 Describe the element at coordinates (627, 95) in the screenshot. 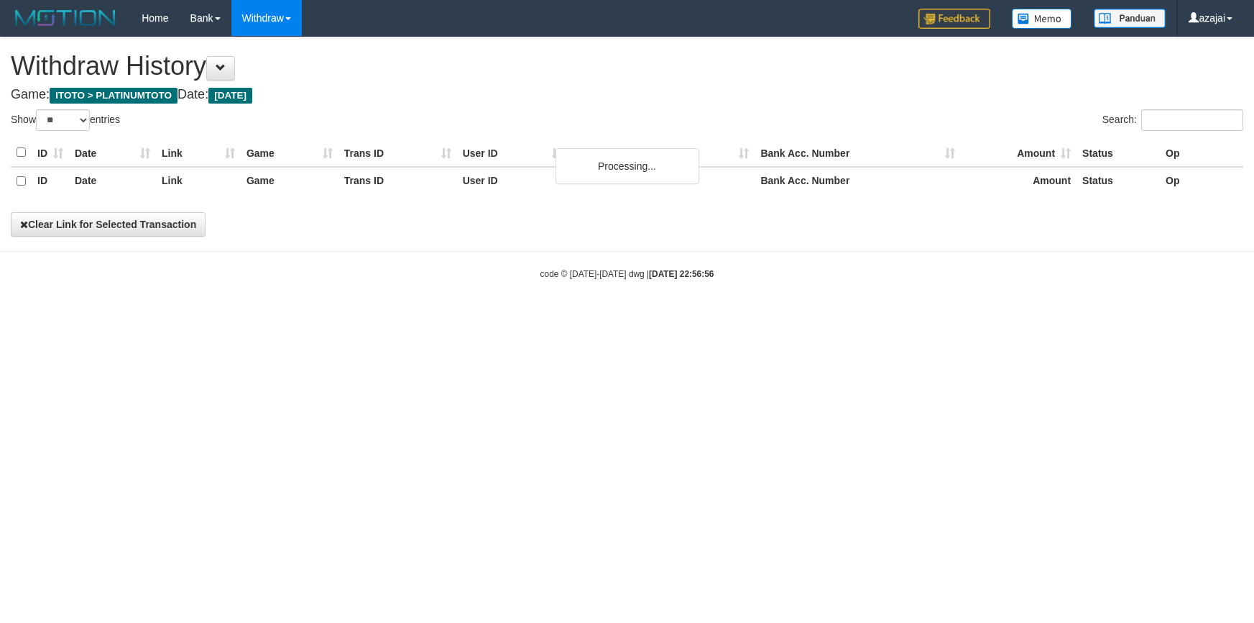

I see `h4: Game: Date:` at that location.